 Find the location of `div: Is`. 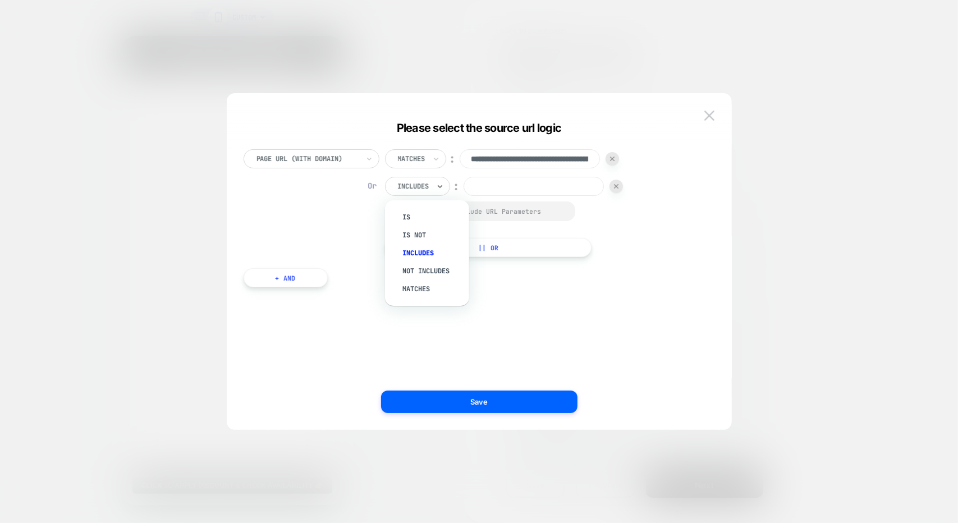

div: Is is located at coordinates (433, 217).